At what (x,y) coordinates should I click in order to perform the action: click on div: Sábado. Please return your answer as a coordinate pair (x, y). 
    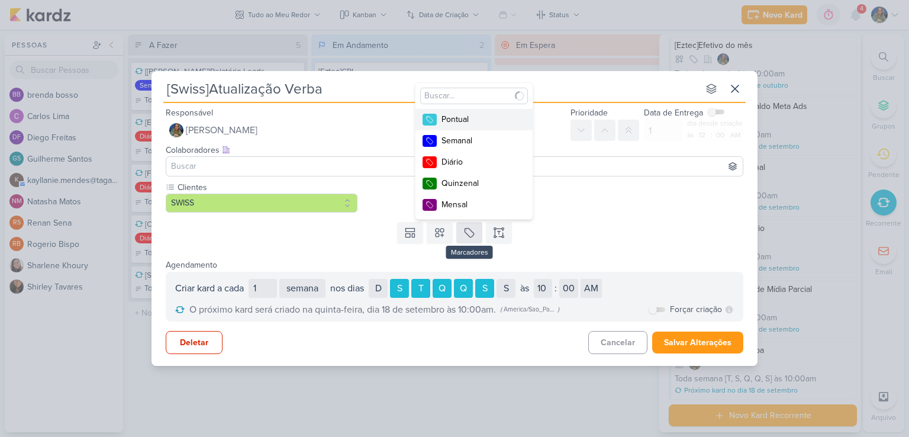
    Looking at the image, I should click on (506, 288).